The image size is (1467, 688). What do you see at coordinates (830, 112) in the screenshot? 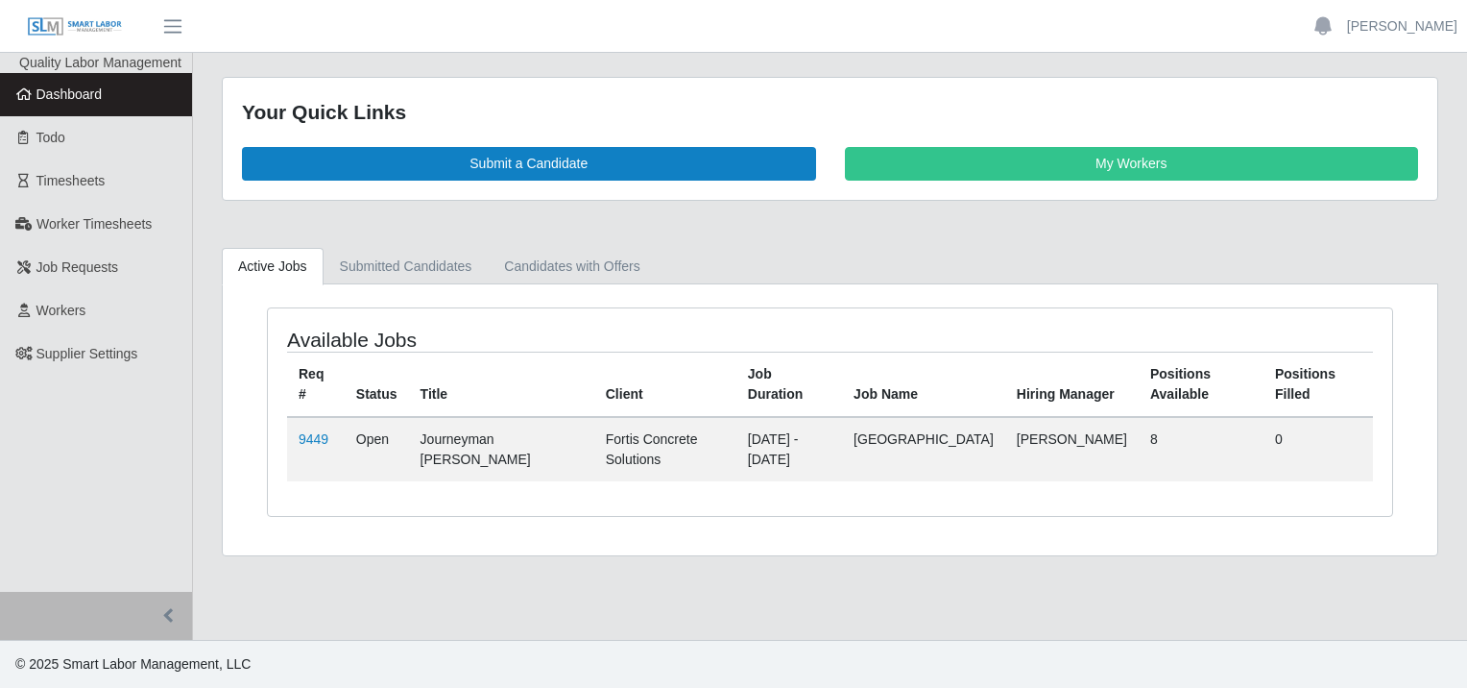
I see `div: Your Quick Links` at bounding box center [830, 112].